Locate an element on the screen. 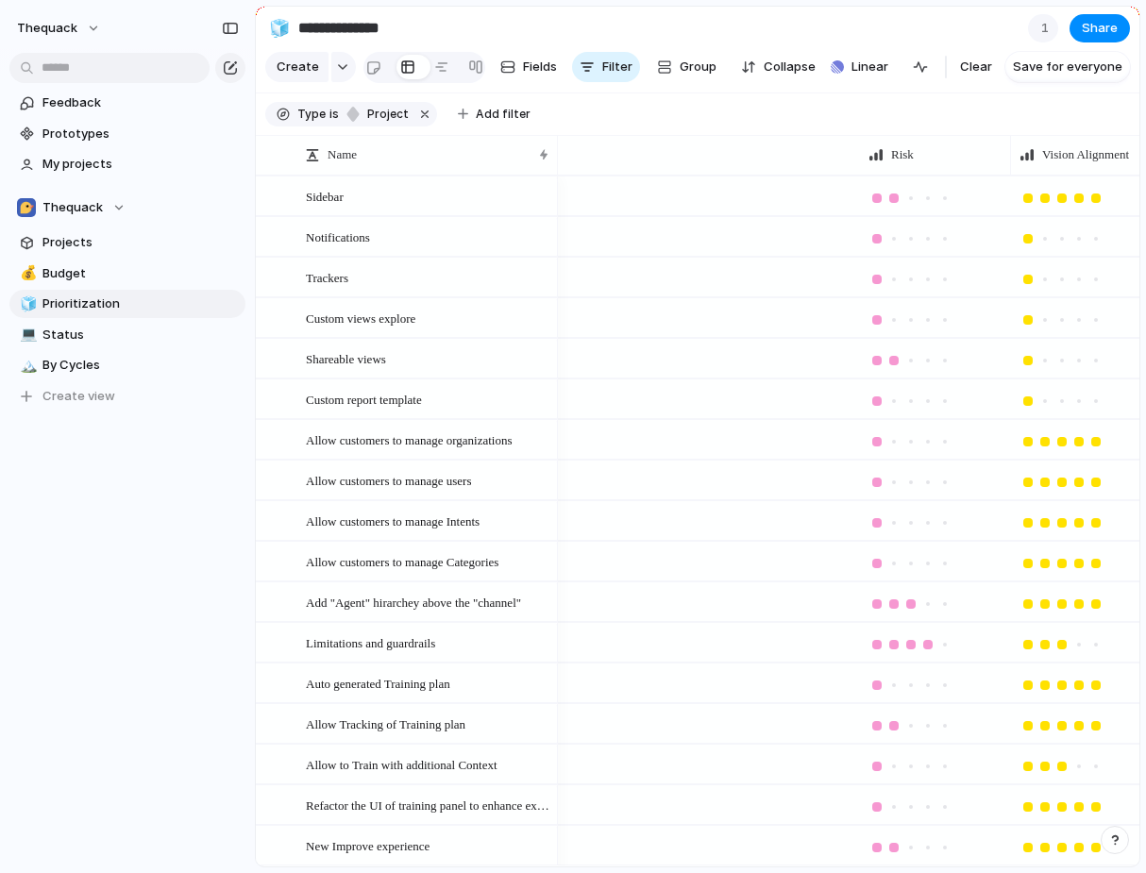 The height and width of the screenshot is (873, 1146). button: Collapse is located at coordinates (778, 67).